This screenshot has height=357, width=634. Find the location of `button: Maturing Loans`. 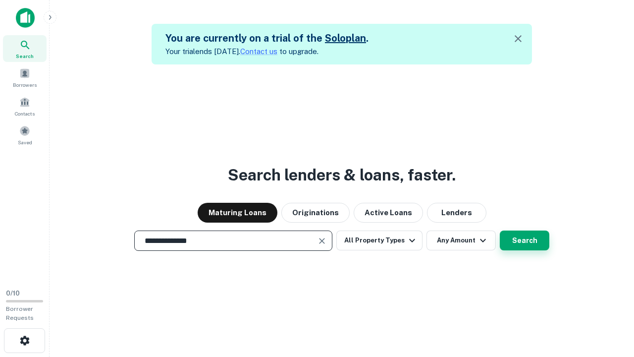

button: Maturing Loans is located at coordinates (237, 212).